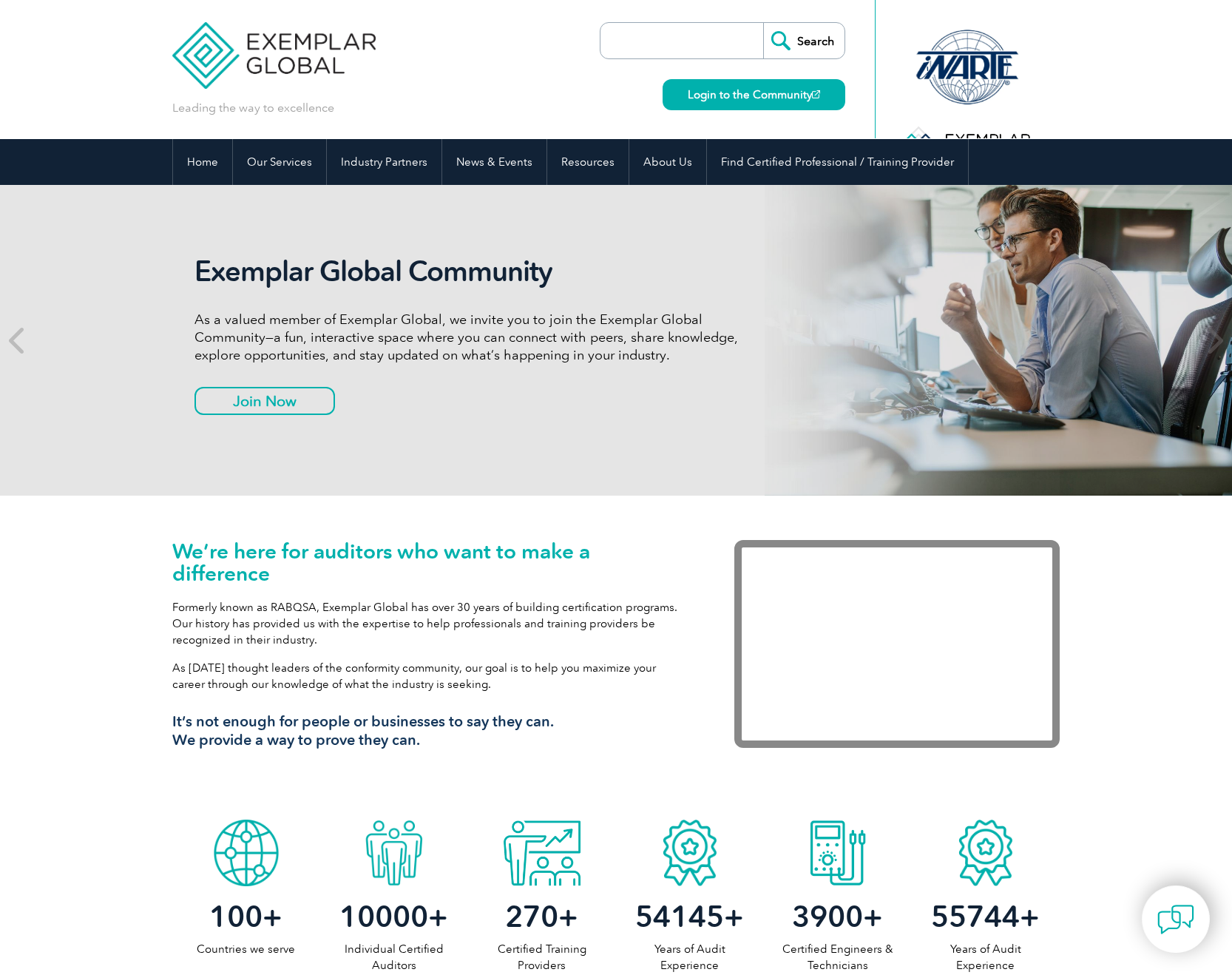 The height and width of the screenshot is (975, 1232). What do you see at coordinates (394, 957) in the screenshot?
I see `p: Individual Certified Auditors` at bounding box center [394, 957].